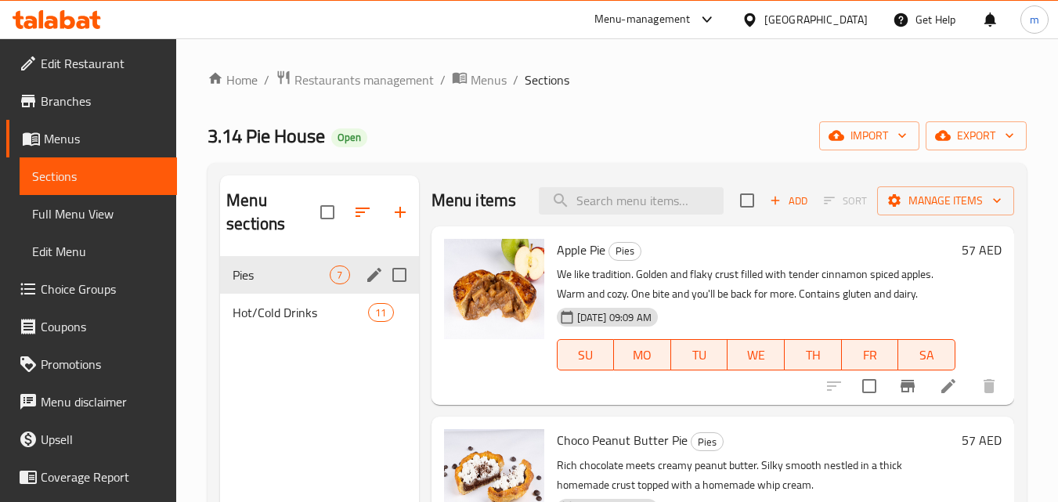 The width and height of the screenshot is (1058, 502). What do you see at coordinates (756, 475) in the screenshot?
I see `p: Rich chocolate meets creamy peanut butter. Silky smooth nestled in a thick homemade crust topped ...` at bounding box center [756, 475].